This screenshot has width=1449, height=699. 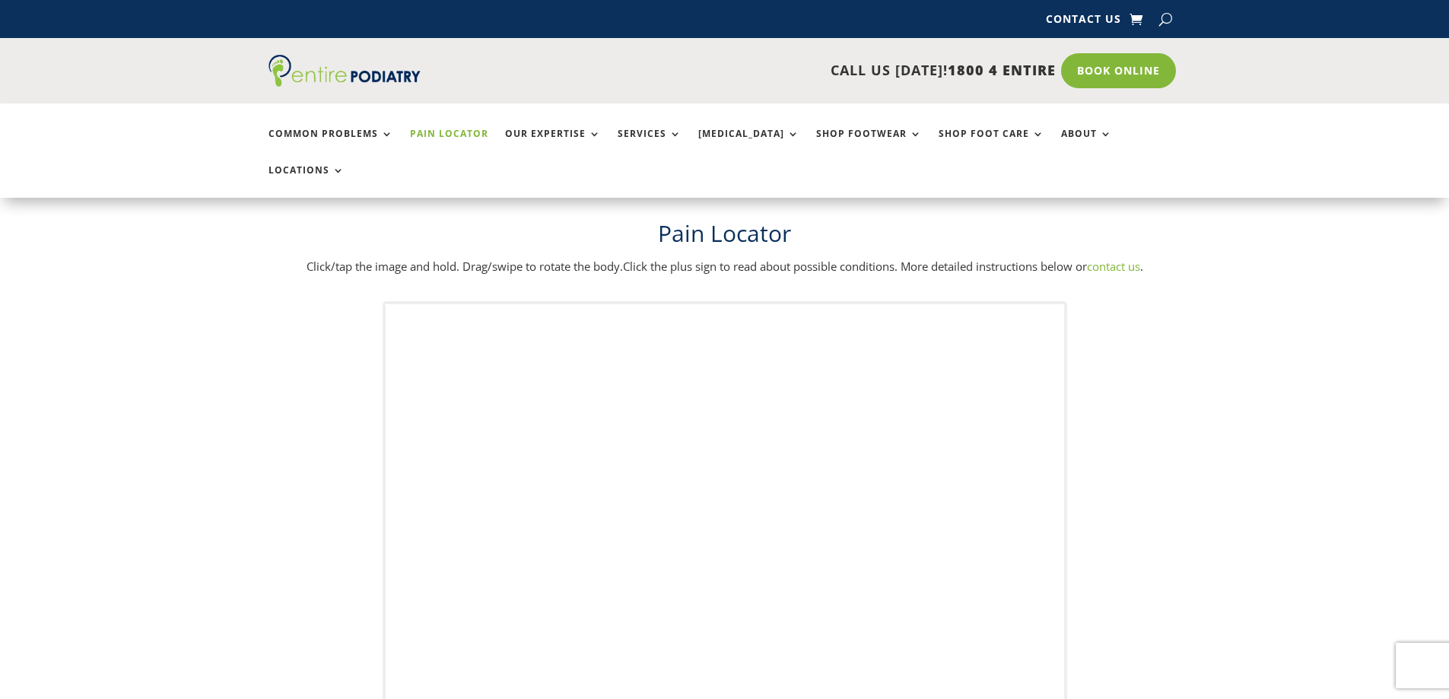 I want to click on a: Shop Foot Care, so click(x=991, y=144).